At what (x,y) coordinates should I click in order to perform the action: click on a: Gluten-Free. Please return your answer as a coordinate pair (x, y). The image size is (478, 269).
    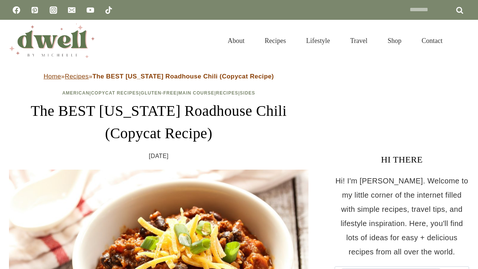
    Looking at the image, I should click on (159, 93).